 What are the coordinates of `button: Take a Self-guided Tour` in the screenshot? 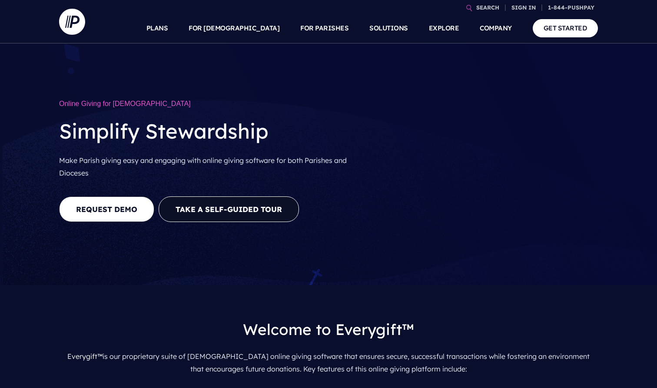 It's located at (229, 209).